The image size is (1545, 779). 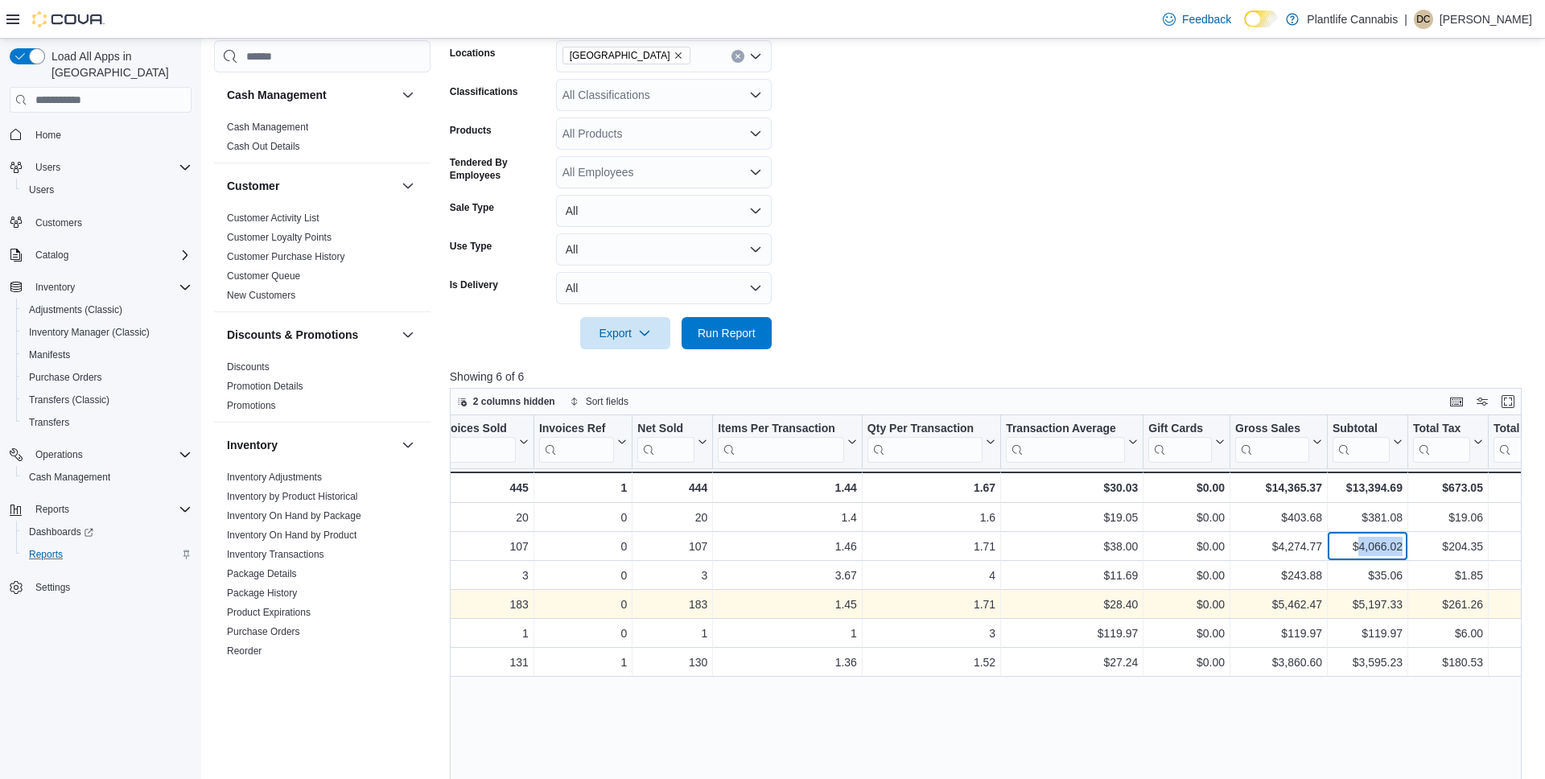 What do you see at coordinates (262, 593) in the screenshot?
I see `a: Package History` at bounding box center [262, 593].